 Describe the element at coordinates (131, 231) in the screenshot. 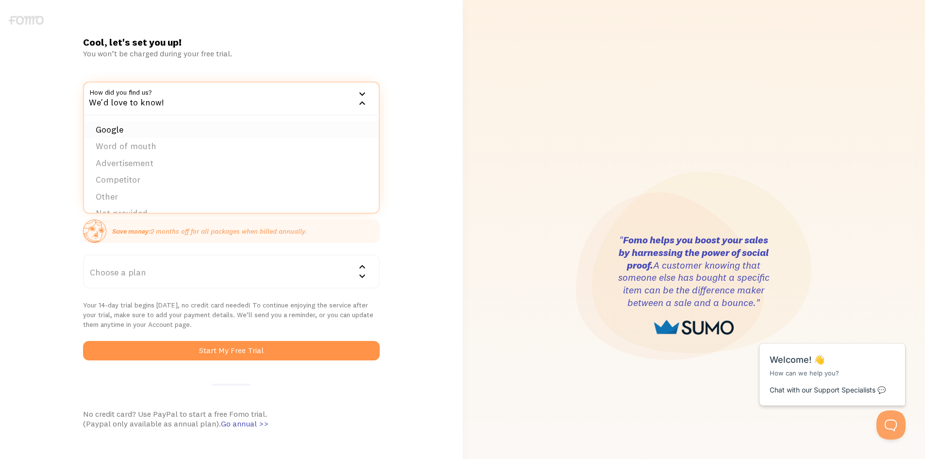

I see `strong: Save money:` at that location.